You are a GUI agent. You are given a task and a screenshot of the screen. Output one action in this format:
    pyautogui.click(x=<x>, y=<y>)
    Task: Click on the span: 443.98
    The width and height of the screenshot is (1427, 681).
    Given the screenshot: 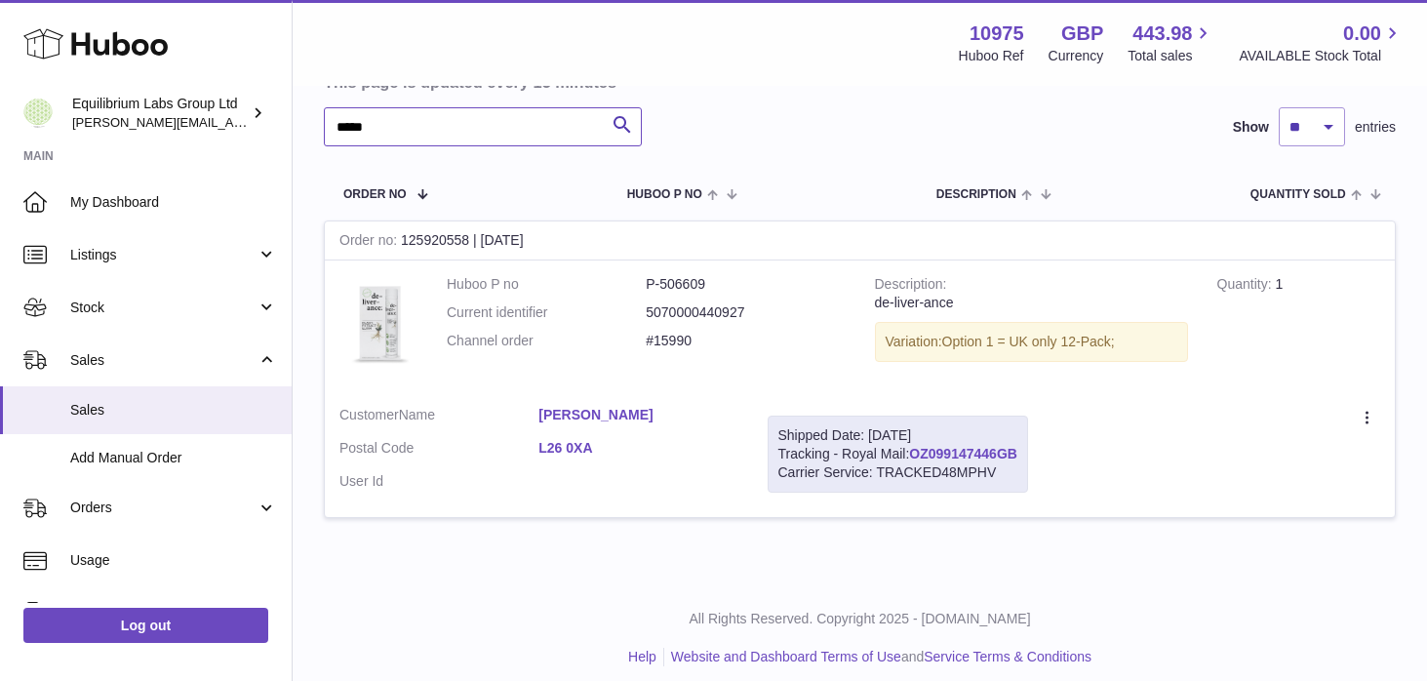 What is the action you would take?
    pyautogui.click(x=1161, y=33)
    